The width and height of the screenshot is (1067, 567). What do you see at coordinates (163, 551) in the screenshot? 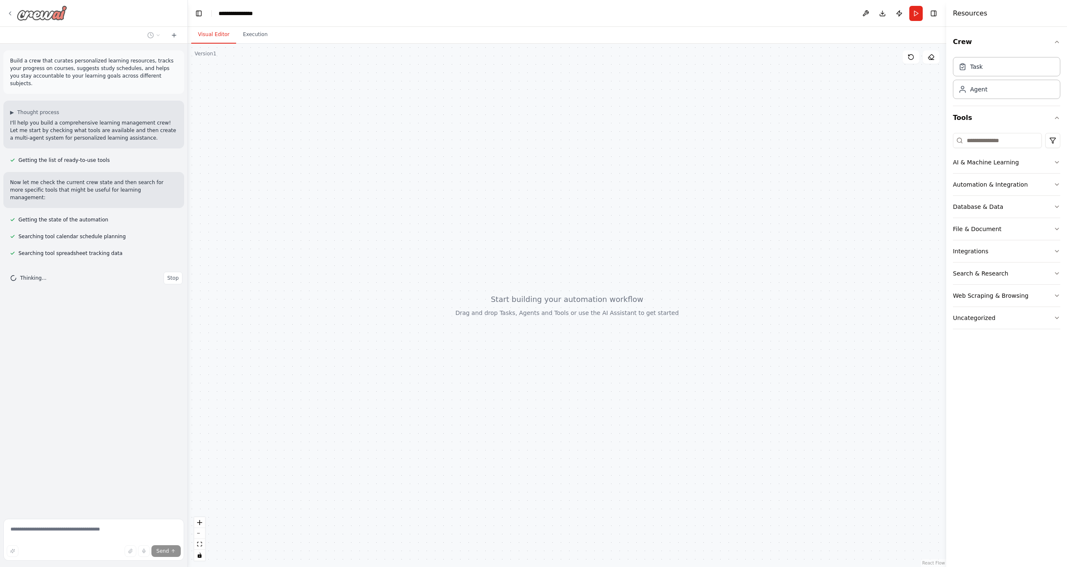
I see `span: Send` at bounding box center [163, 551].